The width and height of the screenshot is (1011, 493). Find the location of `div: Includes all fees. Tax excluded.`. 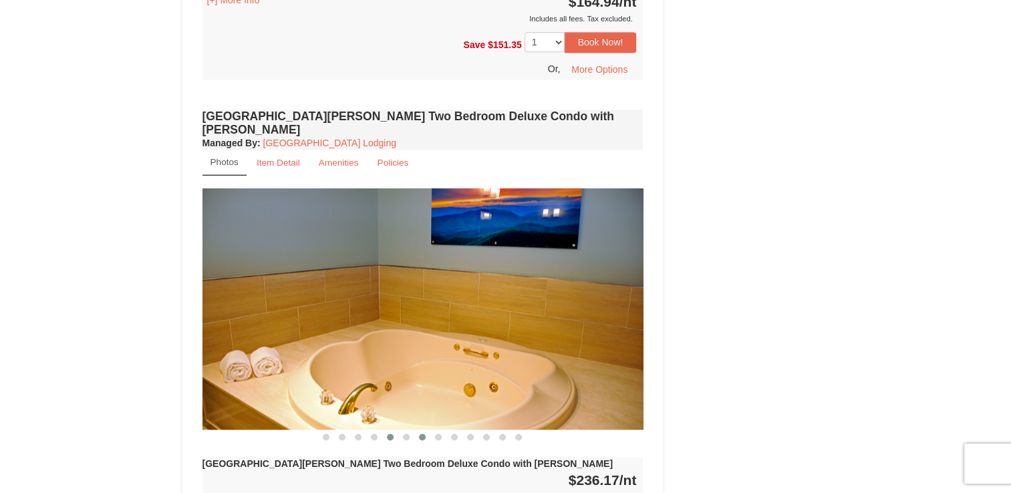

div: Includes all fees. Tax excluded. is located at coordinates (420, 19).